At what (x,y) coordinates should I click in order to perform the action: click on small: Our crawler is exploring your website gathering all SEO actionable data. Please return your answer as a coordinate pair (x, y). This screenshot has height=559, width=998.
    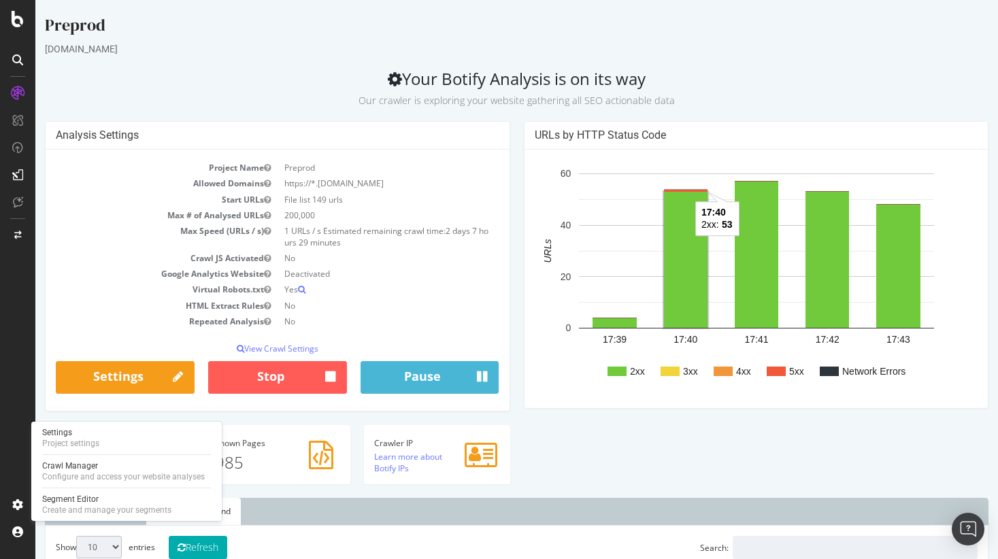
    Looking at the image, I should click on (481, 100).